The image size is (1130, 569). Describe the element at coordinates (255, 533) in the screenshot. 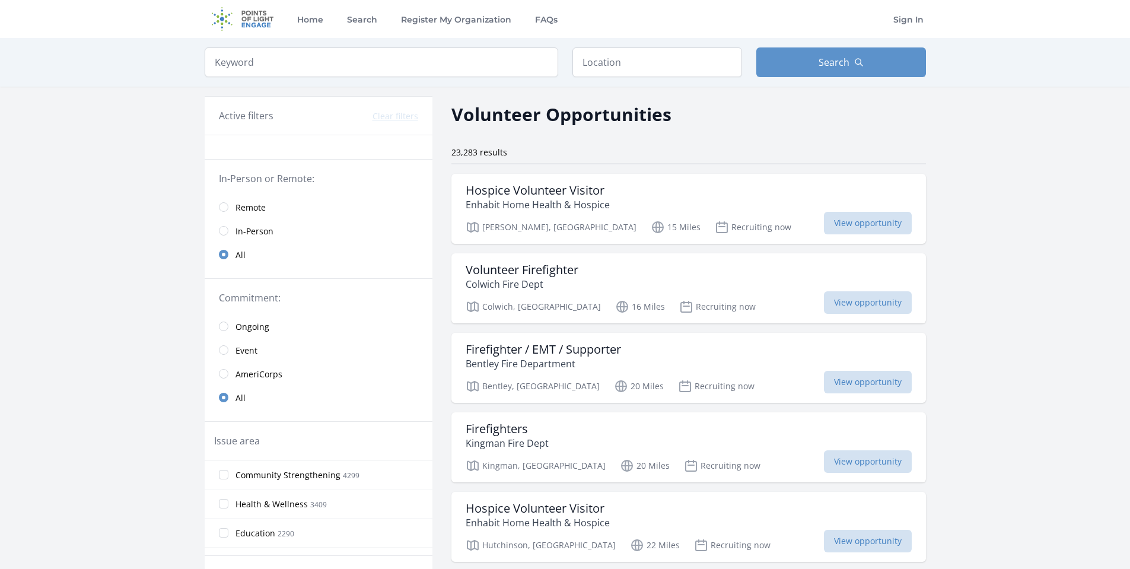

I see `span: Education` at that location.